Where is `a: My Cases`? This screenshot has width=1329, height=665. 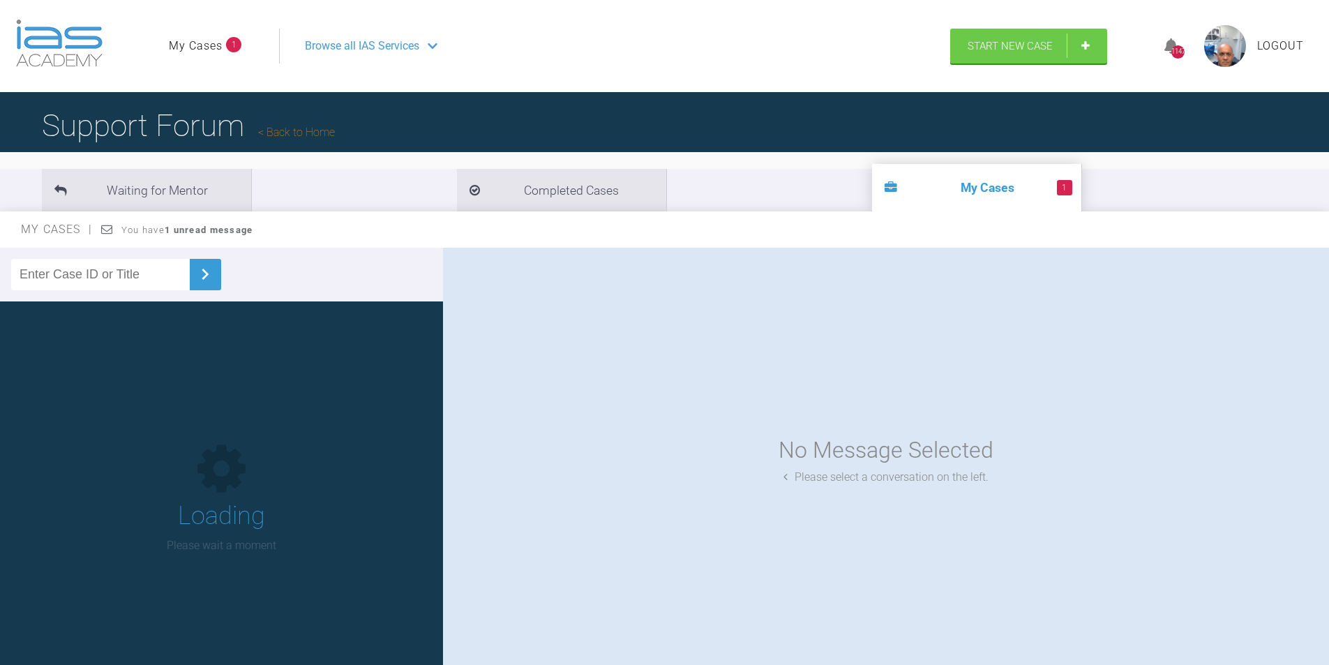
a: My Cases is located at coordinates (195, 46).